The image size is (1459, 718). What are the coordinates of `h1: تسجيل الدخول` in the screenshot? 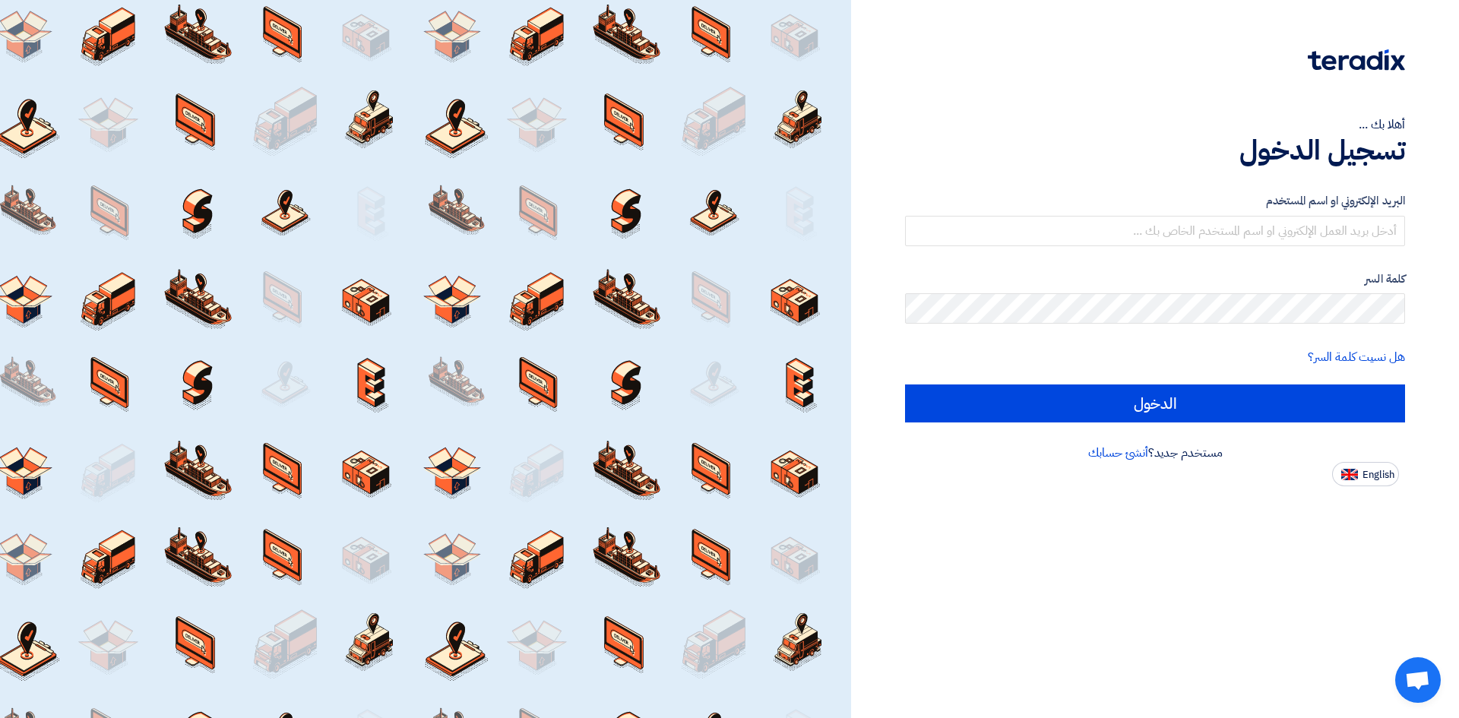 It's located at (1155, 150).